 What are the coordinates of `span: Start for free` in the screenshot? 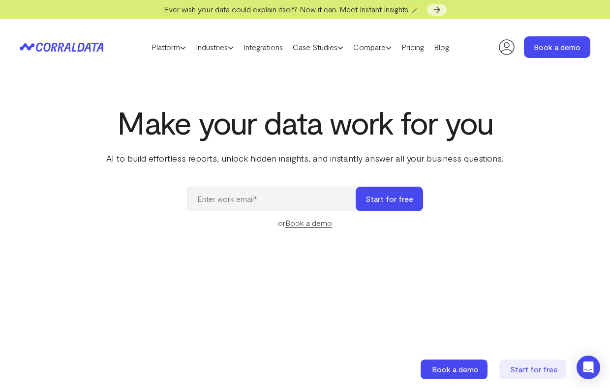 It's located at (533, 369).